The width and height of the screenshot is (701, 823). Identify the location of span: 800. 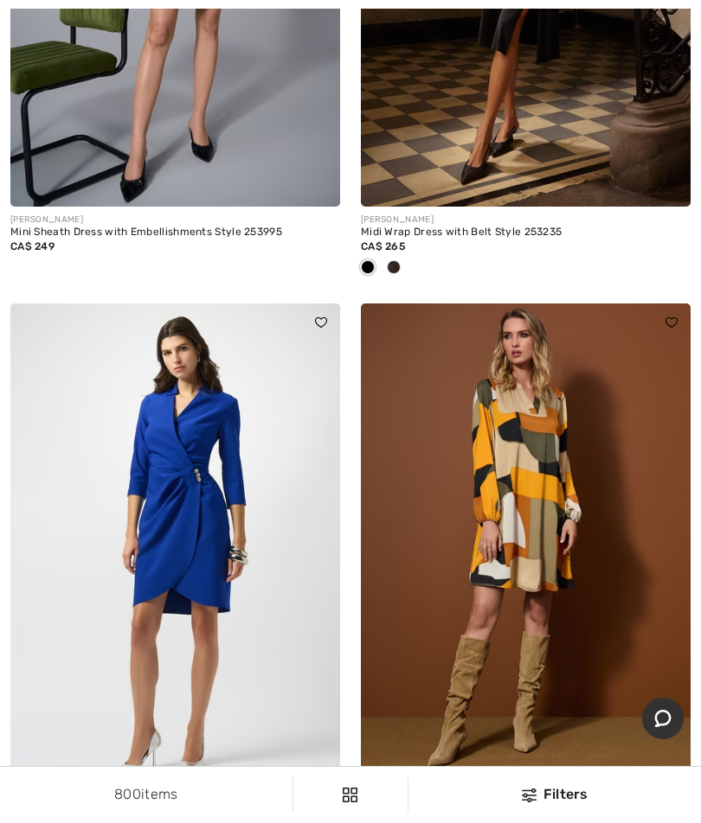
(127, 794).